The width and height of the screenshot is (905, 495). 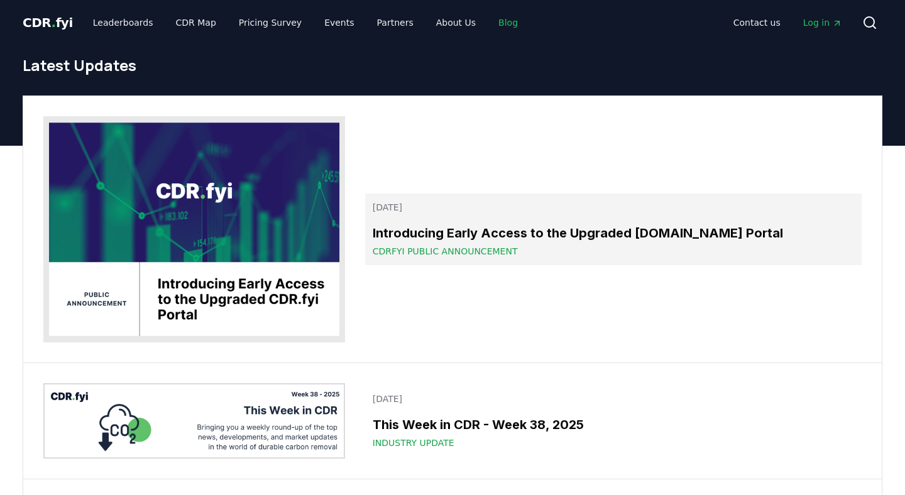 I want to click on h3: This Week in CDR - Week 38, 2025, so click(x=614, y=425).